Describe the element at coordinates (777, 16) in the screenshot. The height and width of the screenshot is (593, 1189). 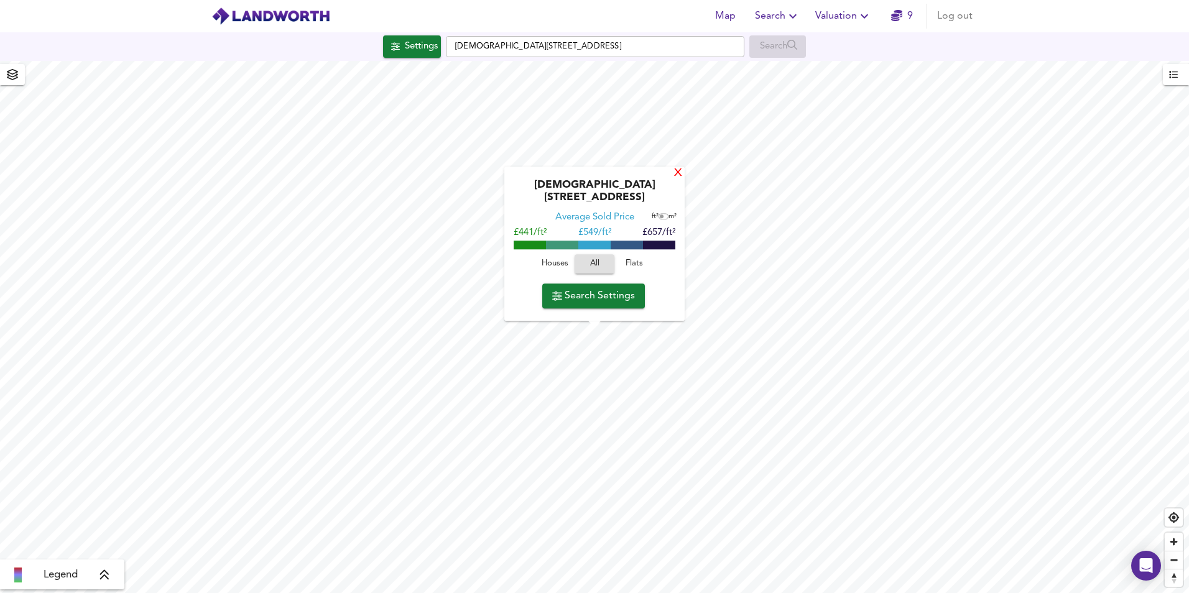
I see `button: Search` at that location.